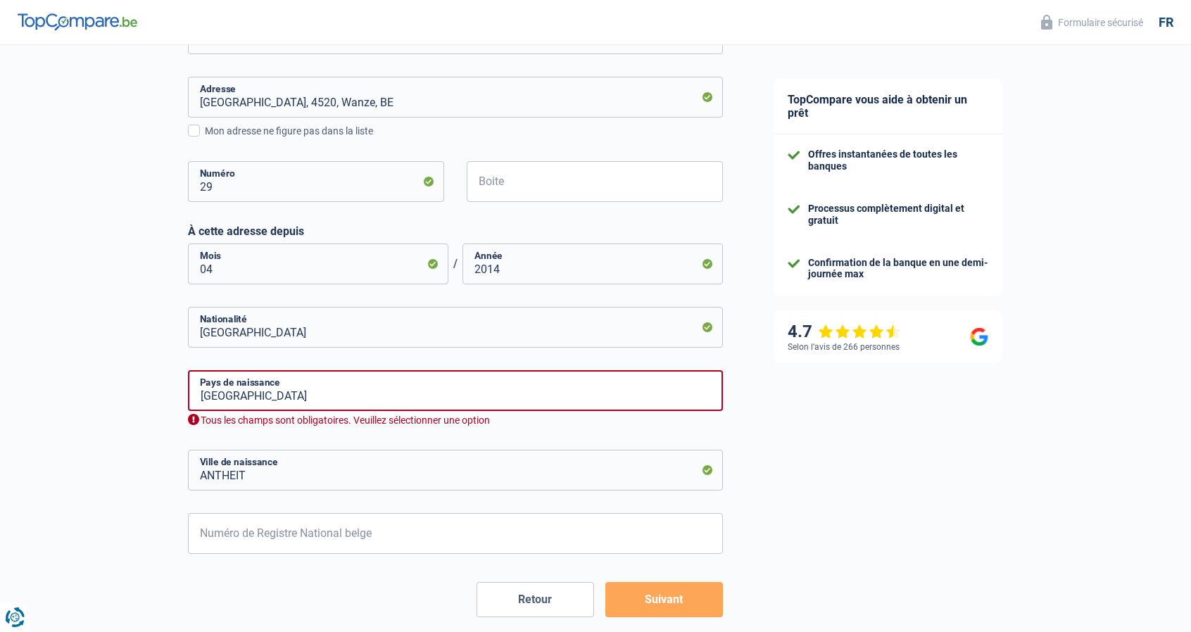 Image resolution: width=1191 pixels, height=632 pixels. I want to click on input: MM, so click(318, 264).